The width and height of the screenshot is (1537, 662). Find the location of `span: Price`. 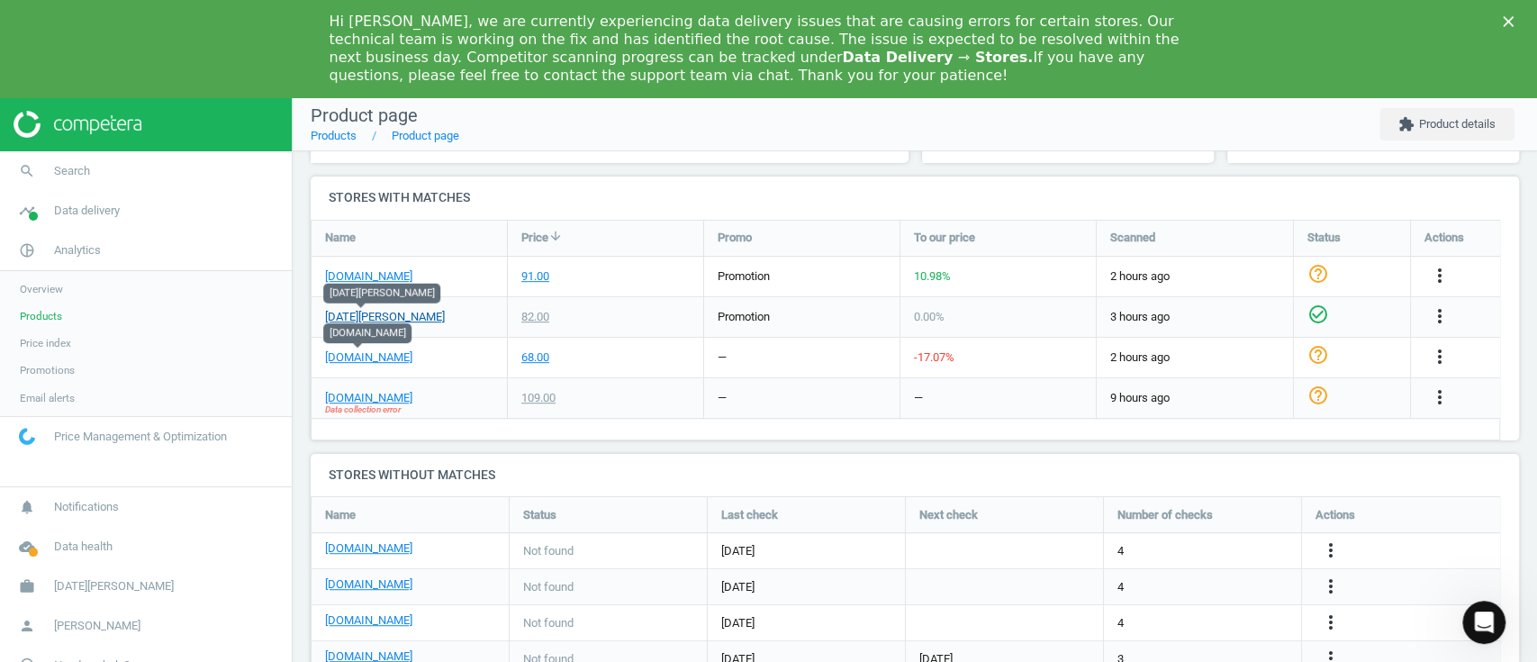

span: Price is located at coordinates (535, 238).